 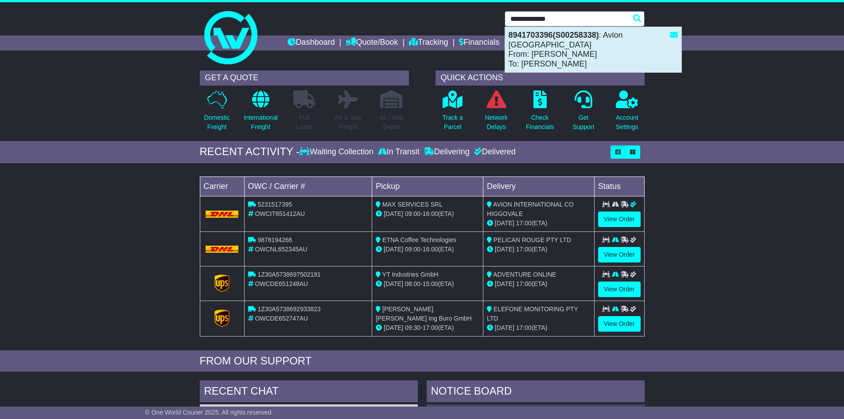 I want to click on p: Full Loads, so click(x=304, y=122).